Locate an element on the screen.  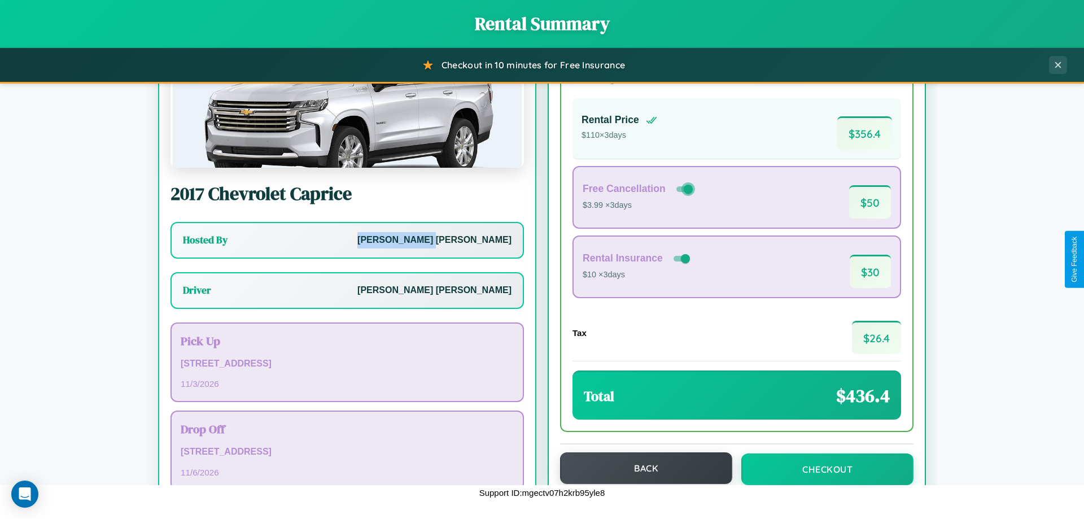
p: 11 / 6 / 2026 is located at coordinates (347, 472).